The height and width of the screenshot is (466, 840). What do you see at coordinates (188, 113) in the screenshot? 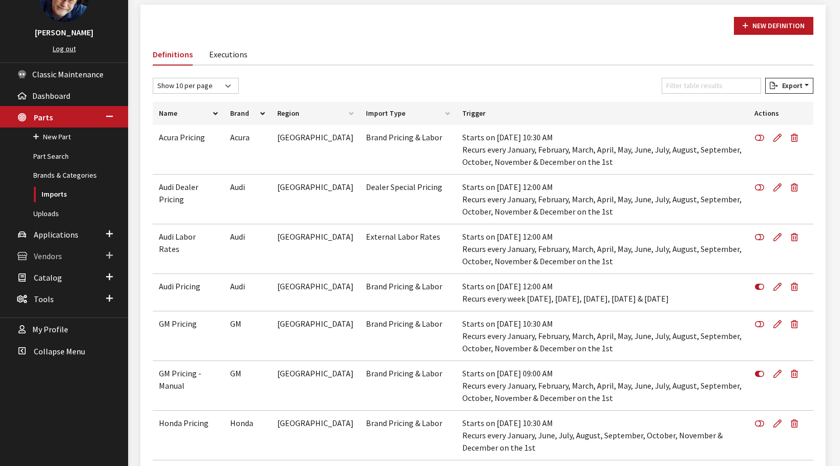
I see `th: Name: activate to sort column ascending` at bounding box center [188, 113].